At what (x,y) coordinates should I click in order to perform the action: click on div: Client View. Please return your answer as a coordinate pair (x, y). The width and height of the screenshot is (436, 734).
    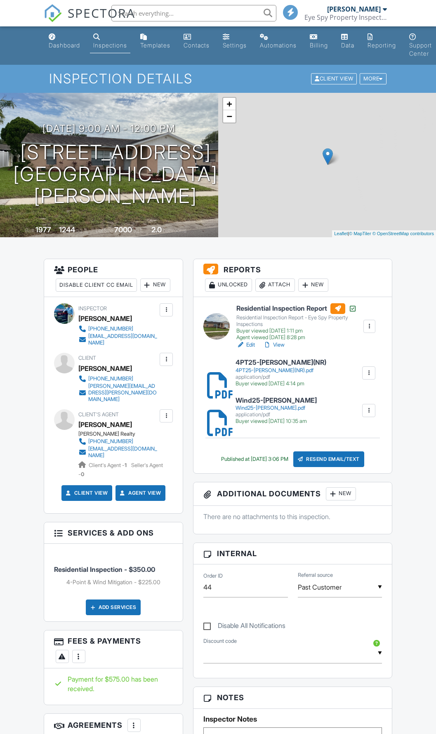
    Looking at the image, I should click on (334, 79).